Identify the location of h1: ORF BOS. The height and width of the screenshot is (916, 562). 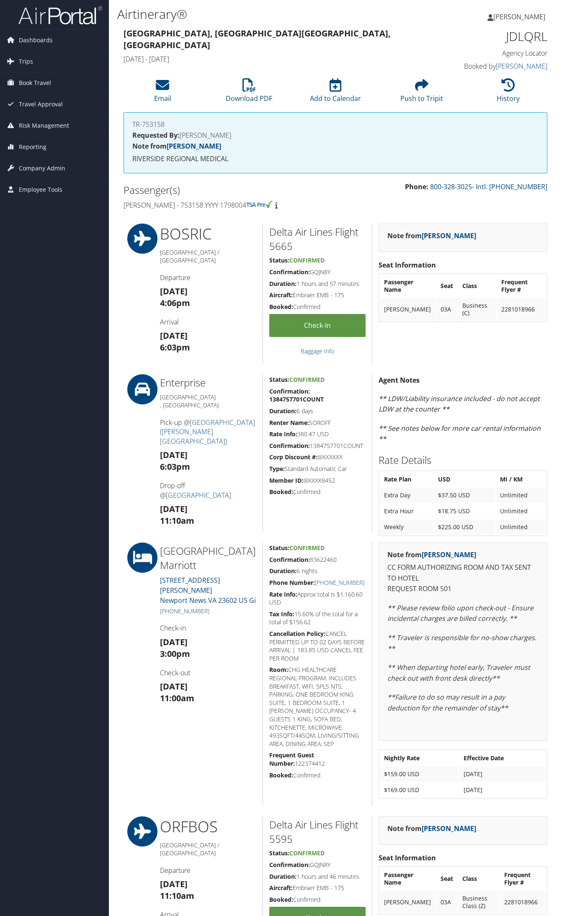
(208, 827).